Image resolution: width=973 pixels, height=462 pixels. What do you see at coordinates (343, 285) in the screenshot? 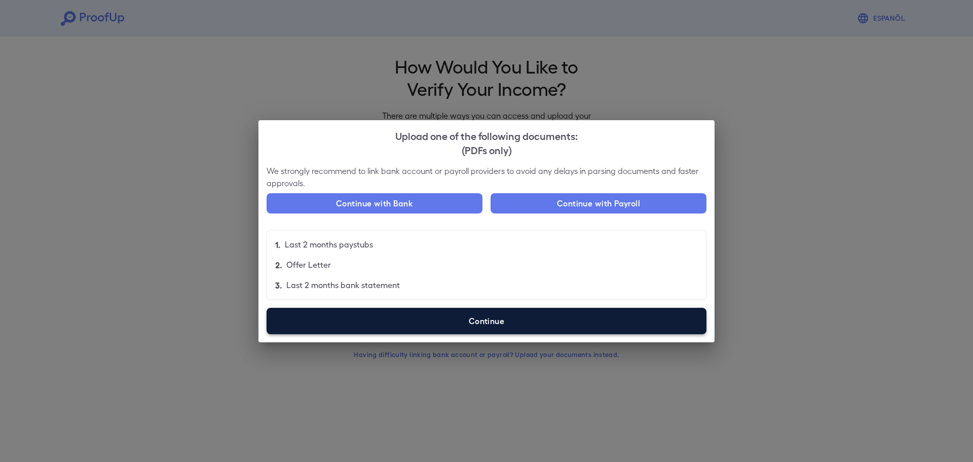
I see `p: Last 2 months bank statement` at bounding box center [343, 285].